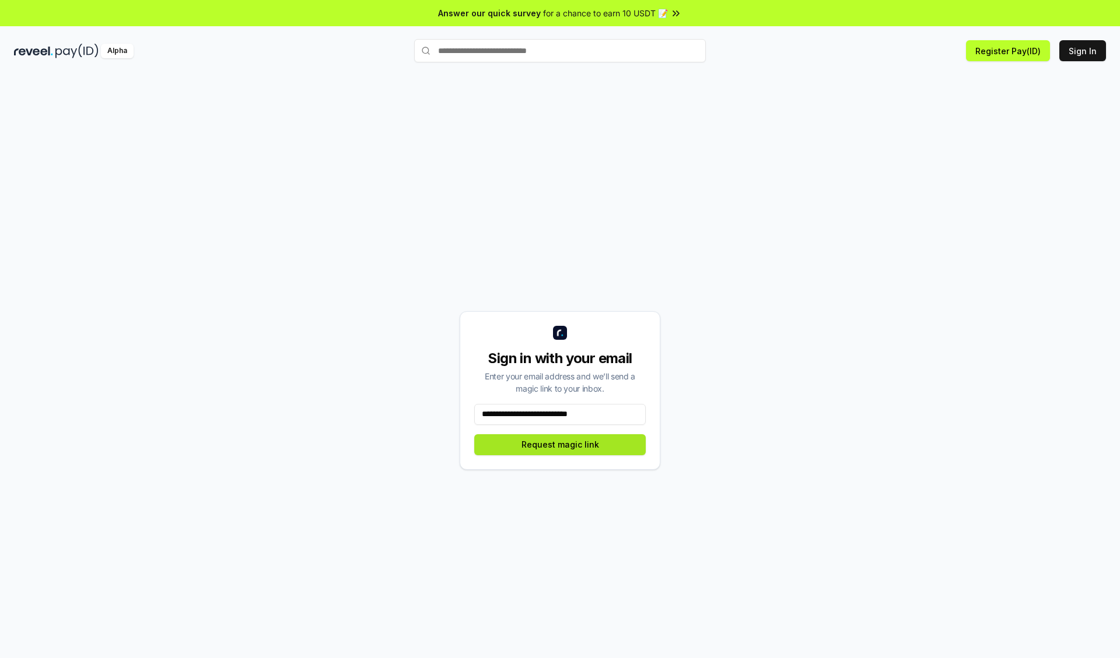 This screenshot has width=1120, height=658. Describe the element at coordinates (33, 51) in the screenshot. I see `img: reveel_dark` at that location.